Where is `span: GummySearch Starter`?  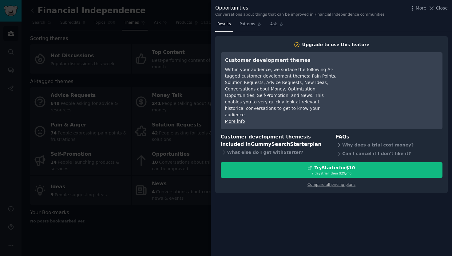 span: GummySearch Starter is located at coordinates (280, 144).